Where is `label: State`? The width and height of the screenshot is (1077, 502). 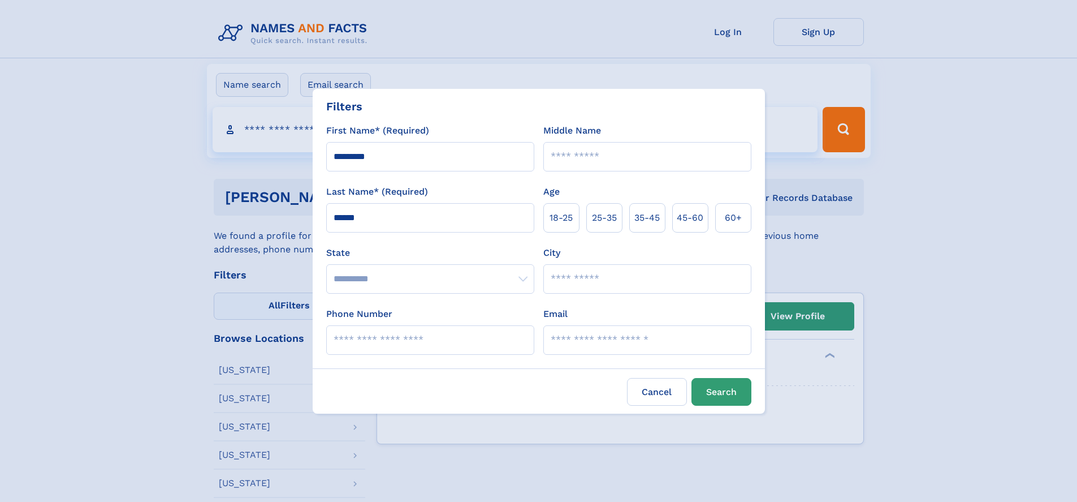 label: State is located at coordinates (430, 253).